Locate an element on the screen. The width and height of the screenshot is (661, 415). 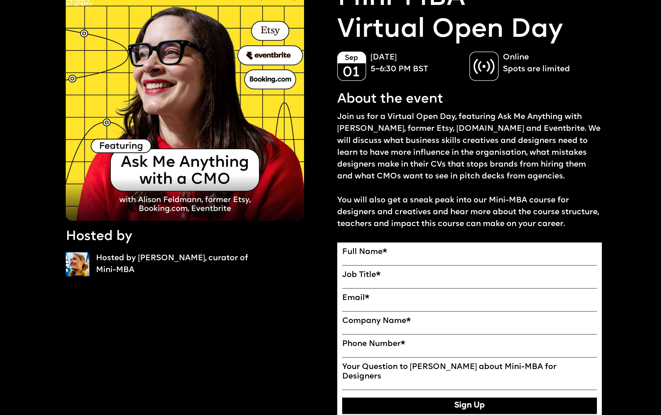
label: Job Title is located at coordinates (470, 275).